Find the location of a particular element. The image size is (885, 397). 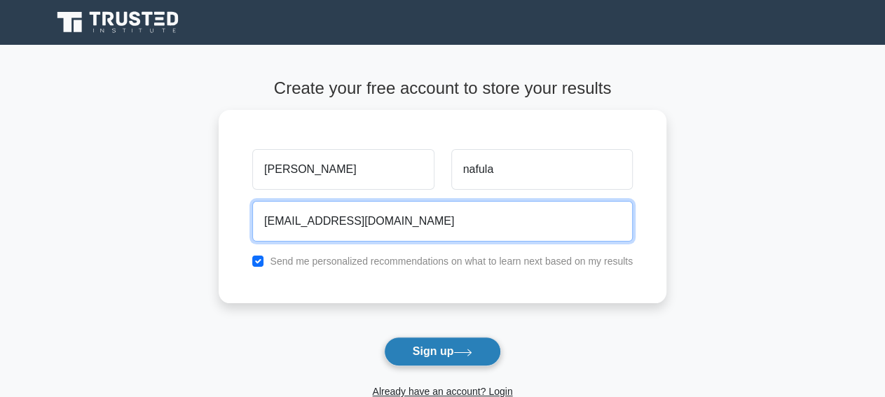

label: Send me personalized recommendations on what to learn next based on my results is located at coordinates (451, 261).